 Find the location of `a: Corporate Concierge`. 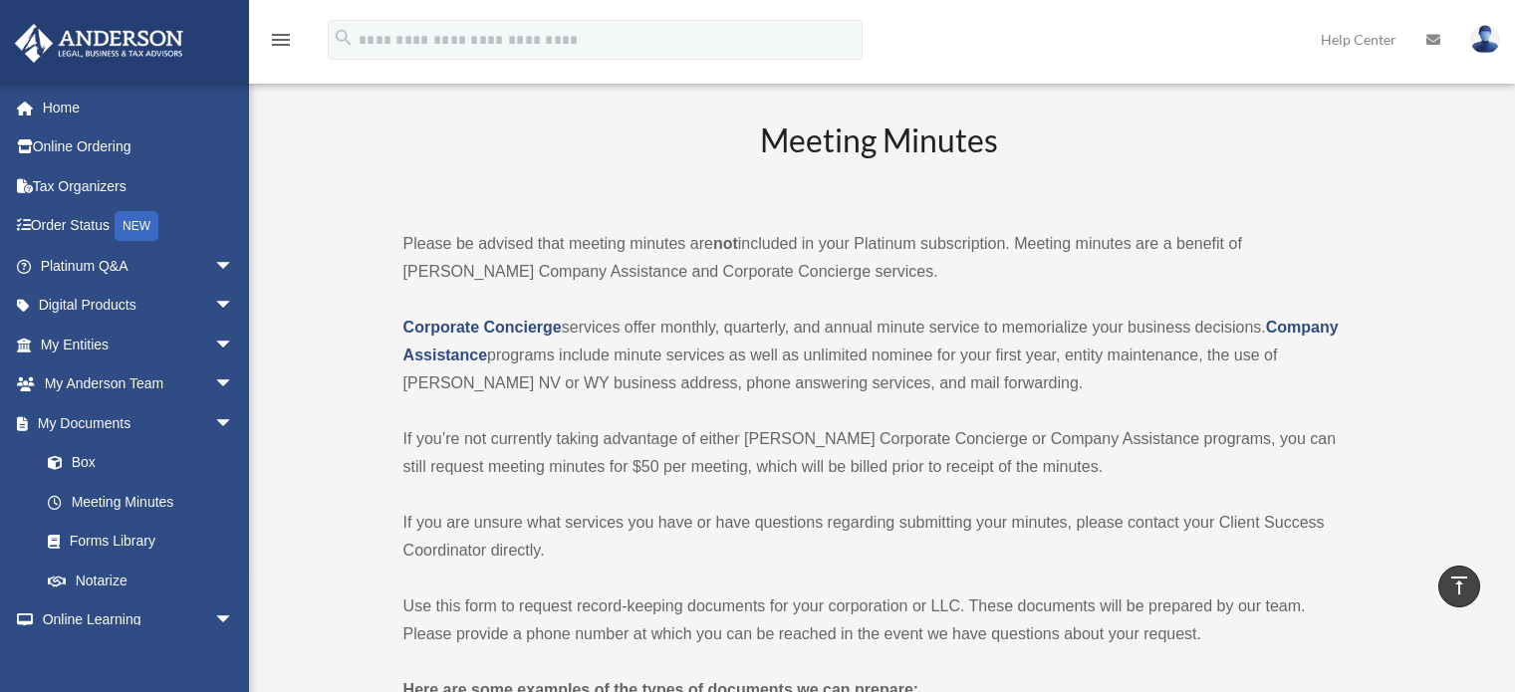

a: Corporate Concierge is located at coordinates (482, 327).